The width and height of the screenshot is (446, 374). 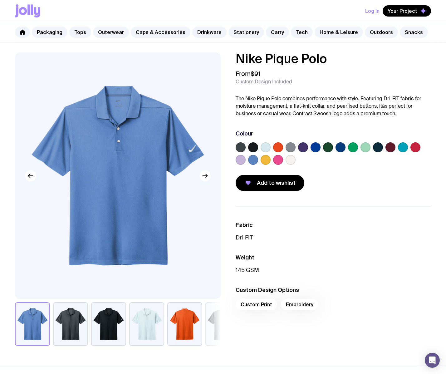 What do you see at coordinates (407, 11) in the screenshot?
I see `button: Your Project` at bounding box center [407, 11].